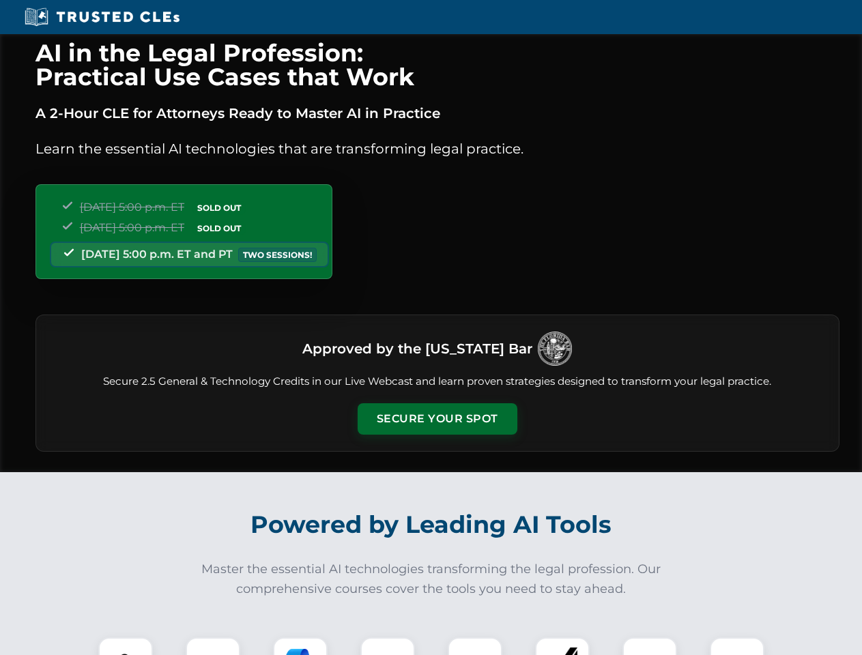 This screenshot has height=655, width=862. Describe the element at coordinates (437, 381) in the screenshot. I see `p: Secure 2.5 General & Technology Credits in our Live Webcast and learn proven strategies designed ...` at that location.